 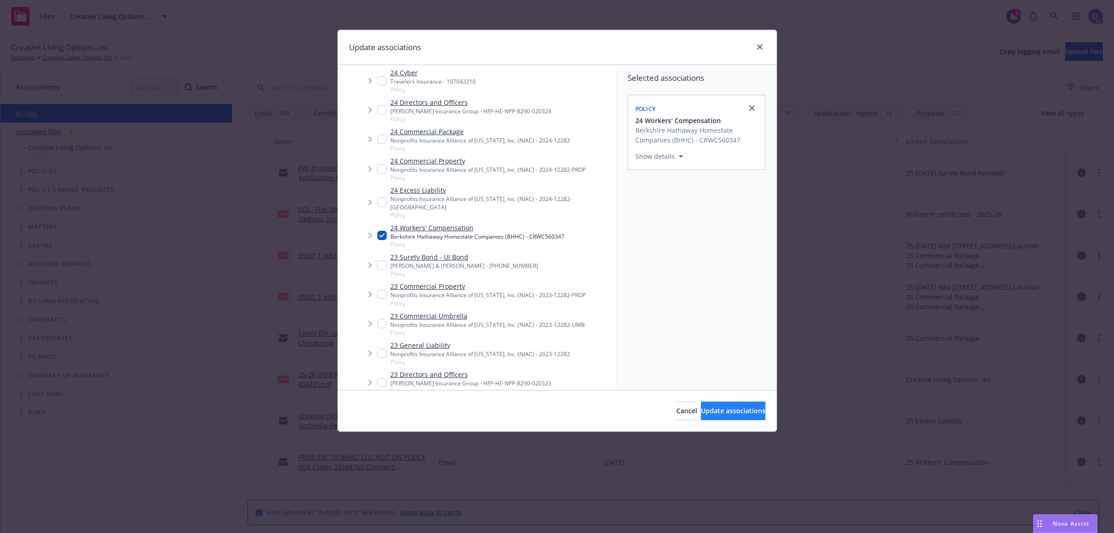 I want to click on span: Berkshire Hathaway Homestate Companies (BHHC) - CRWC560347, so click(x=697, y=135).